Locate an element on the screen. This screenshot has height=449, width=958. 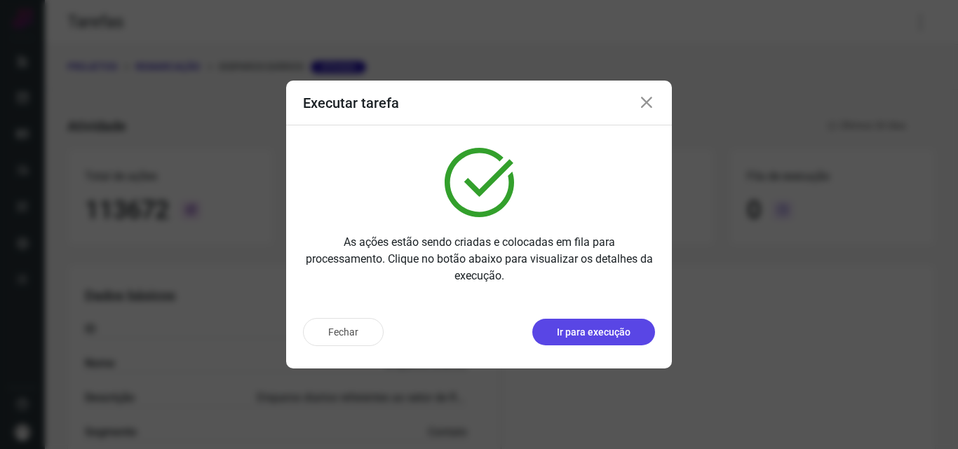
button: Fechar is located at coordinates (343, 332).